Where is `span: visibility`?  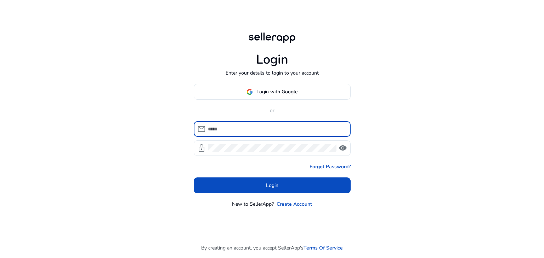
span: visibility is located at coordinates (343, 148).